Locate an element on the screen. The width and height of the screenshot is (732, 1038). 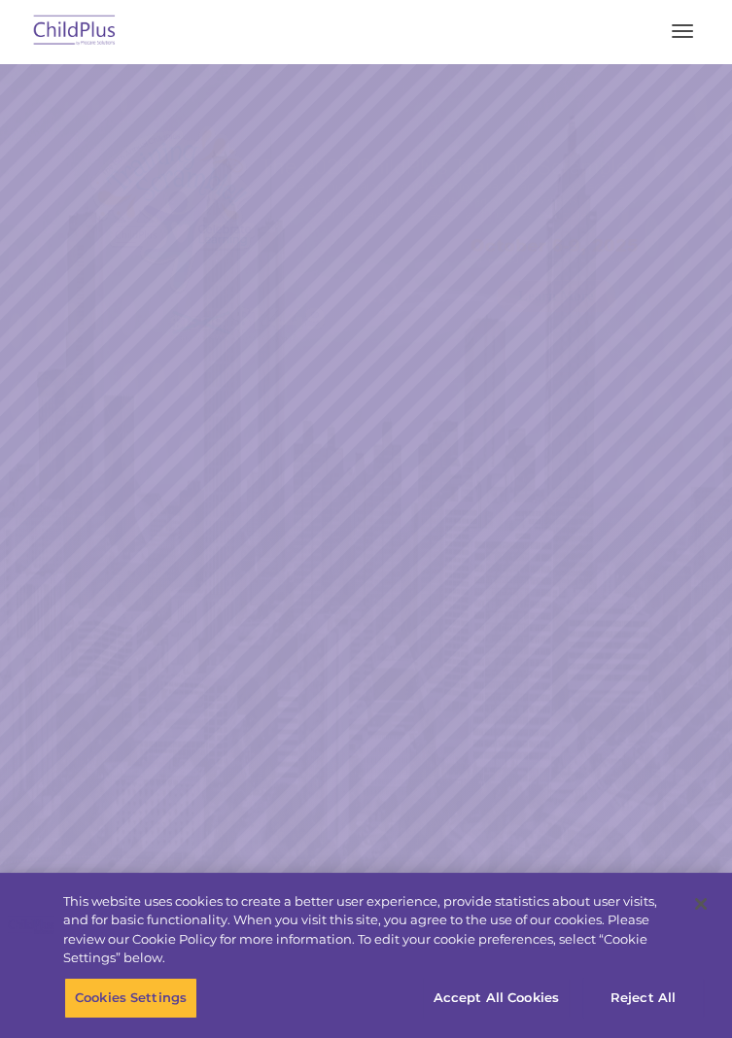
a: Learn More is located at coordinates (556, 295).